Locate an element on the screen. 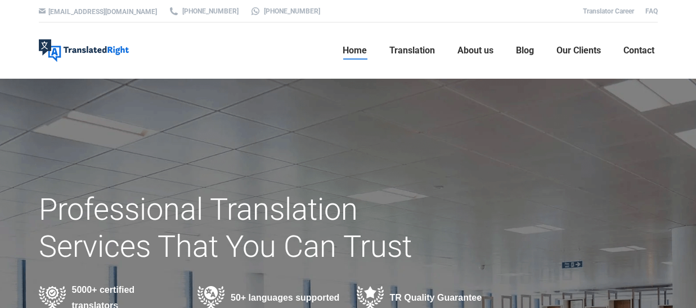 The image size is (696, 308). a: Translation is located at coordinates (412, 51).